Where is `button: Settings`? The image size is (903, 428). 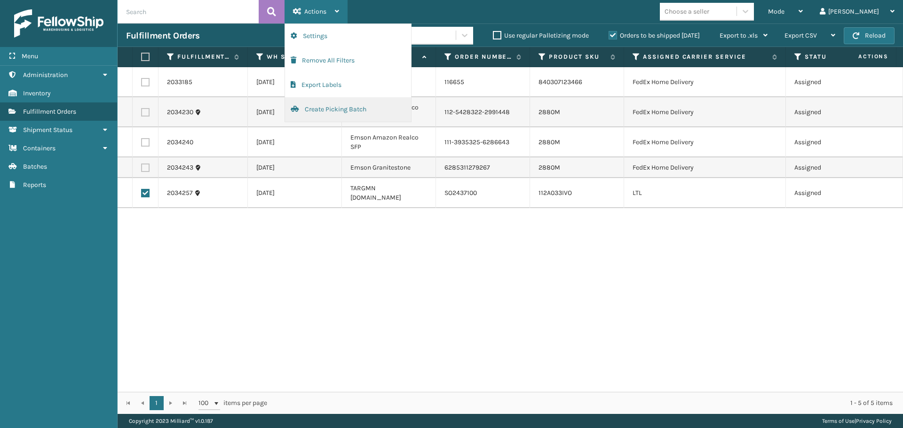 button: Settings is located at coordinates (348, 36).